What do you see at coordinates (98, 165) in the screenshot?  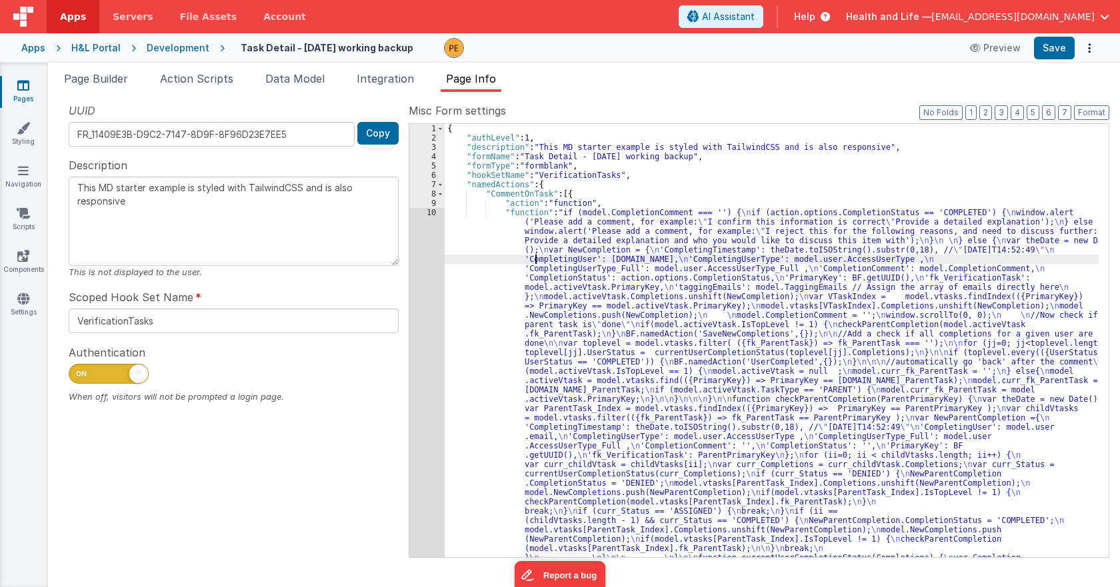 I see `span: Description` at bounding box center [98, 165].